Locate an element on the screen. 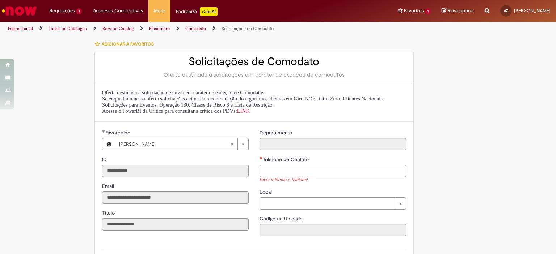 Image resolution: width=556 pixels, height=254 pixels. span: Somente leitura - Departamento is located at coordinates (277, 133).